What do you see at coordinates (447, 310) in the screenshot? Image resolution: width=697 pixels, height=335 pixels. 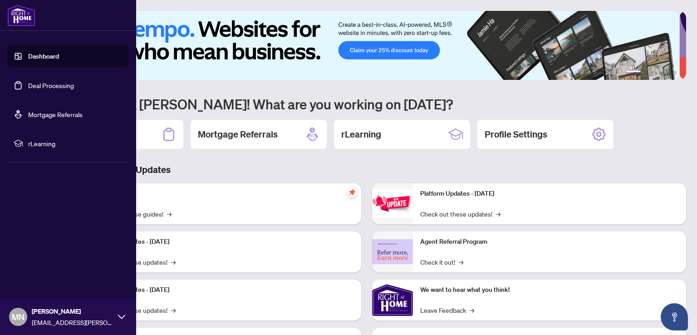 I see `a: Leave Feedback→` at bounding box center [447, 310].